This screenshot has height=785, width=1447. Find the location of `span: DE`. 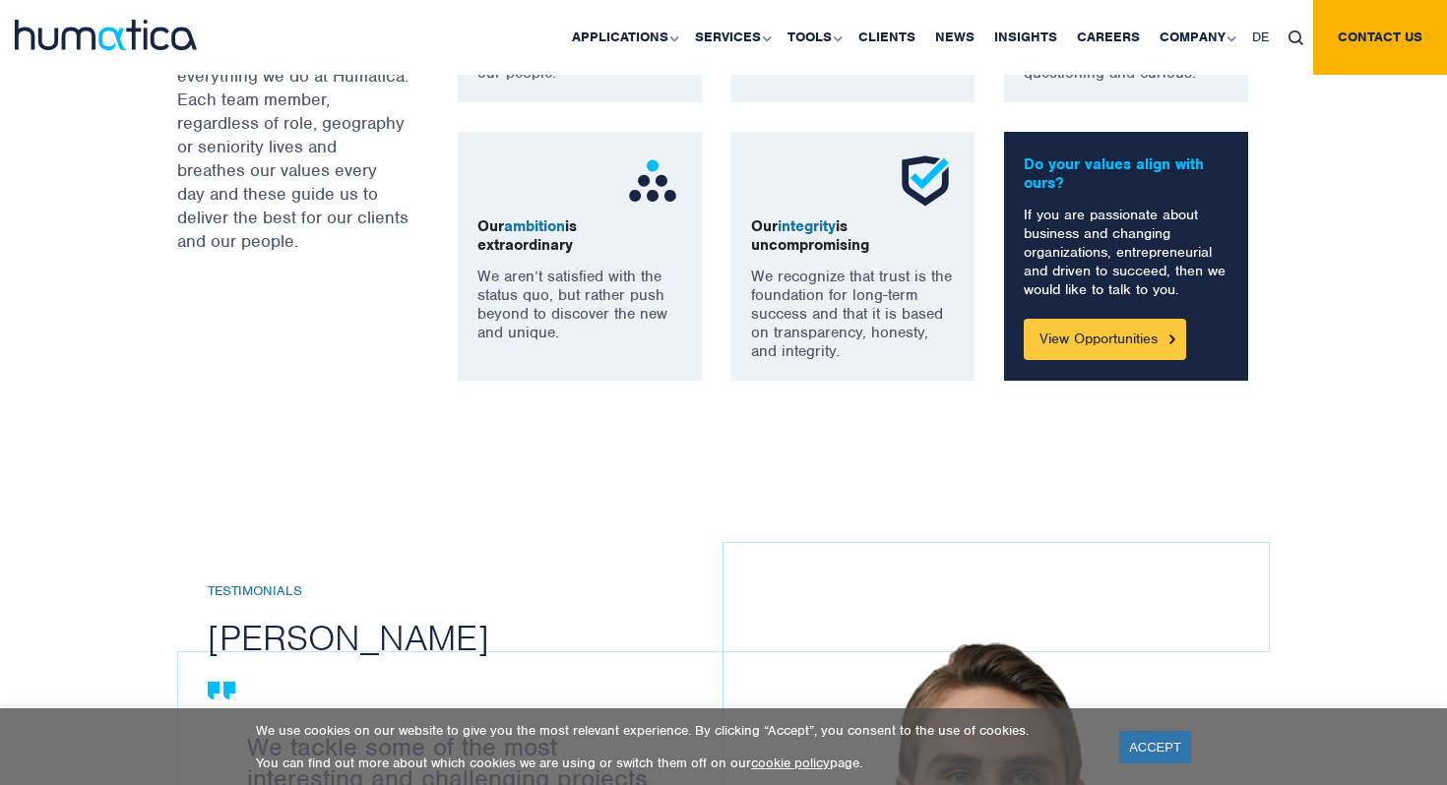

span: DE is located at coordinates (1260, 36).